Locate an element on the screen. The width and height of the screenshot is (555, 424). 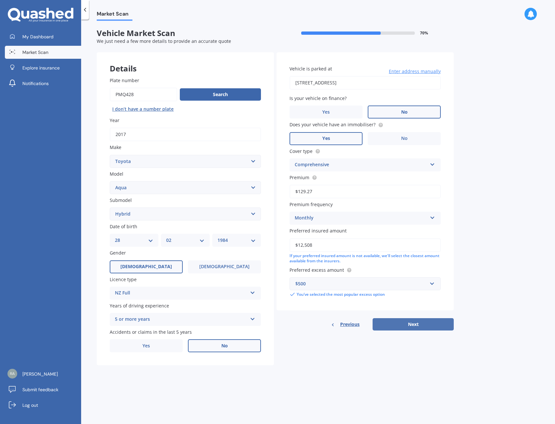
div: Comprehensive is located at coordinates (361, 165).